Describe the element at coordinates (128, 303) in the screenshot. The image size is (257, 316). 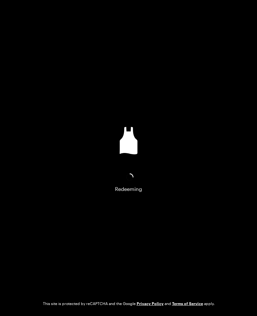
I see `div: This site is protected by reCAPTCHA and the Google and apply.` at that location.